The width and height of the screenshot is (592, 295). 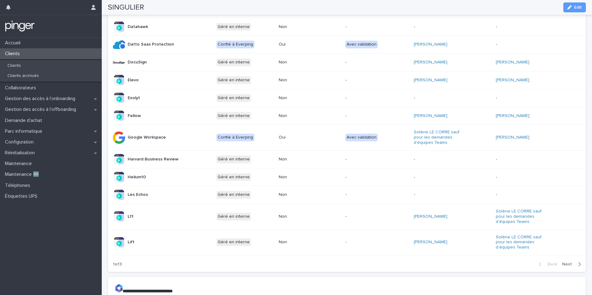 I want to click on p: Maintenance 🆕, so click(x=23, y=175).